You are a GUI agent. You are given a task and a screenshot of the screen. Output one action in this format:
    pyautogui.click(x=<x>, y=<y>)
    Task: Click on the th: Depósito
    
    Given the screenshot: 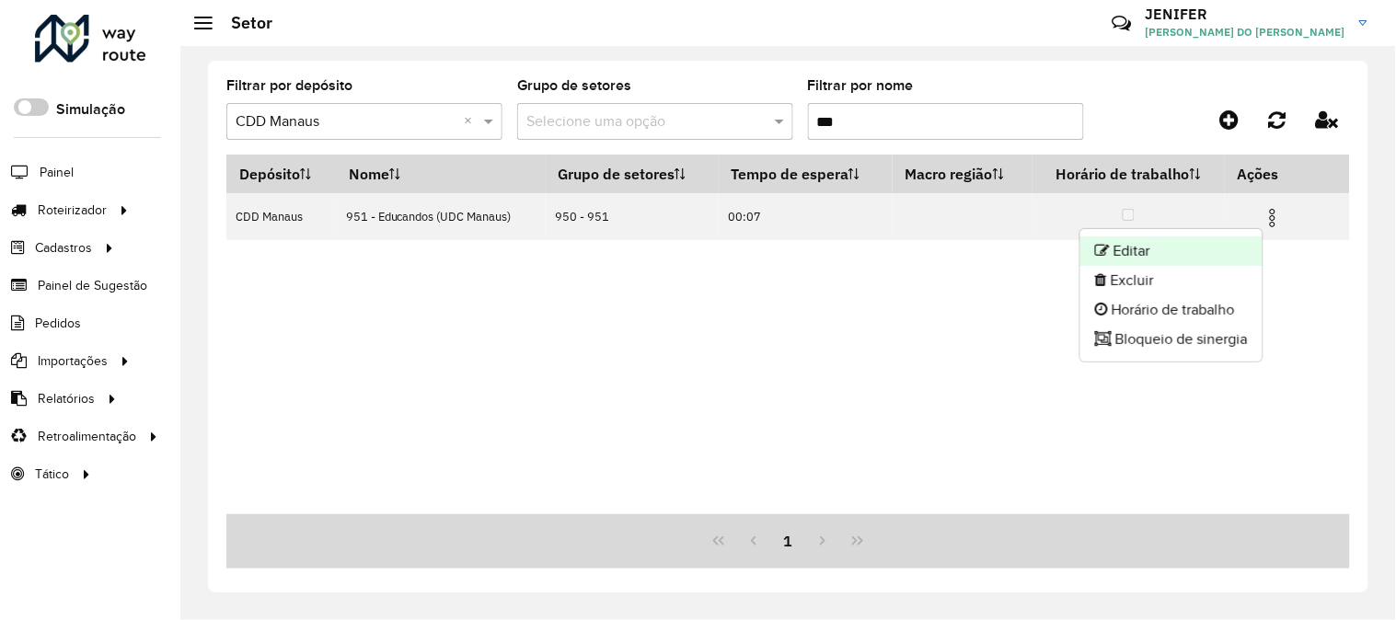 What is the action you would take?
    pyautogui.click(x=281, y=174)
    